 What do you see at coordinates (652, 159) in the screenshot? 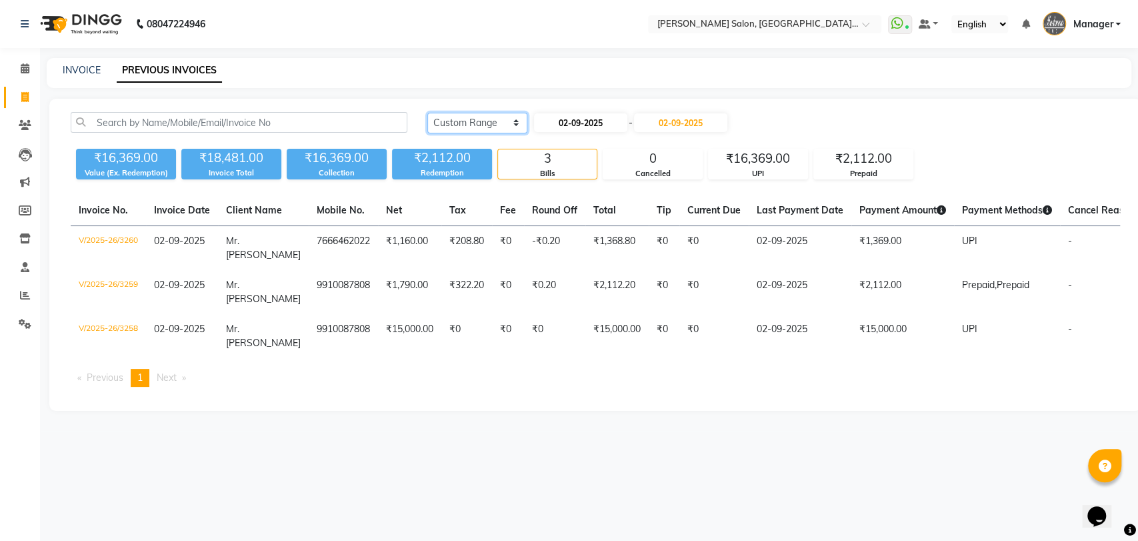
I see `div: 0` at bounding box center [652, 159].